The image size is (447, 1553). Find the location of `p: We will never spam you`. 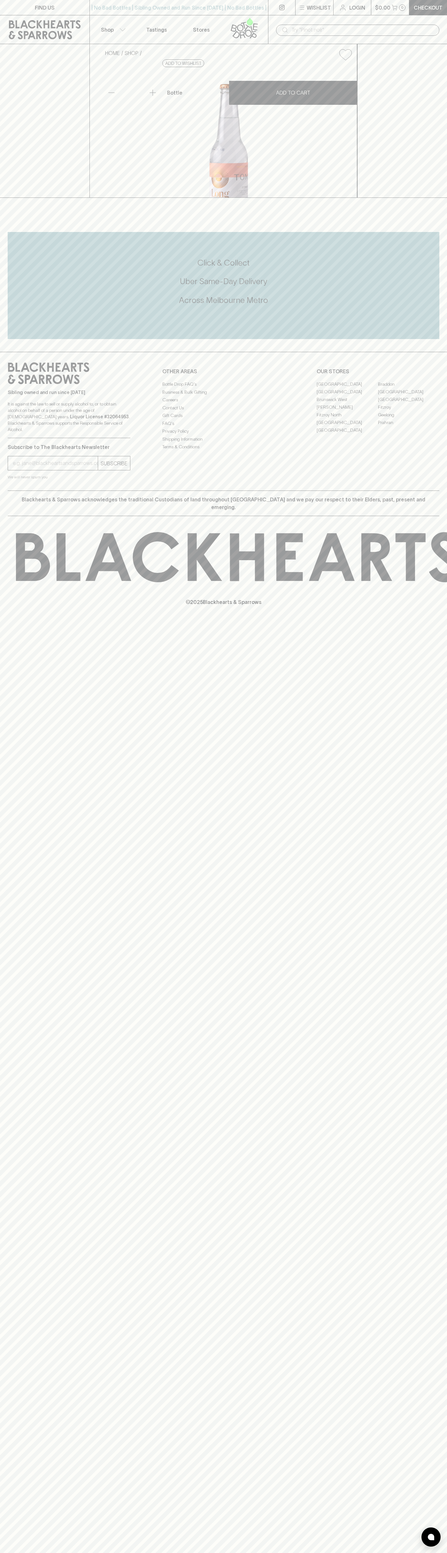

p: We will never spam you is located at coordinates (69, 477).